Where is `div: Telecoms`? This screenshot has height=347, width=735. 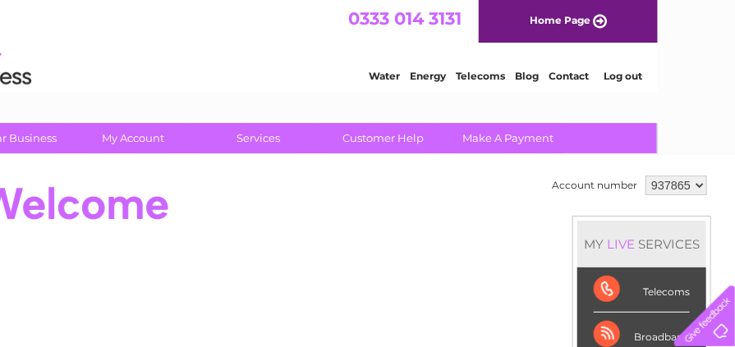 div: Telecoms is located at coordinates (641, 290).